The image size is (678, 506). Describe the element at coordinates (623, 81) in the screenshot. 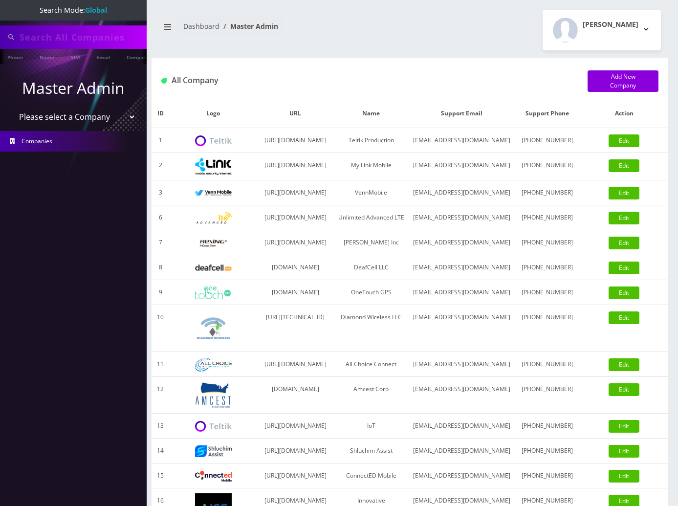

I see `a: Add New Company` at that location.